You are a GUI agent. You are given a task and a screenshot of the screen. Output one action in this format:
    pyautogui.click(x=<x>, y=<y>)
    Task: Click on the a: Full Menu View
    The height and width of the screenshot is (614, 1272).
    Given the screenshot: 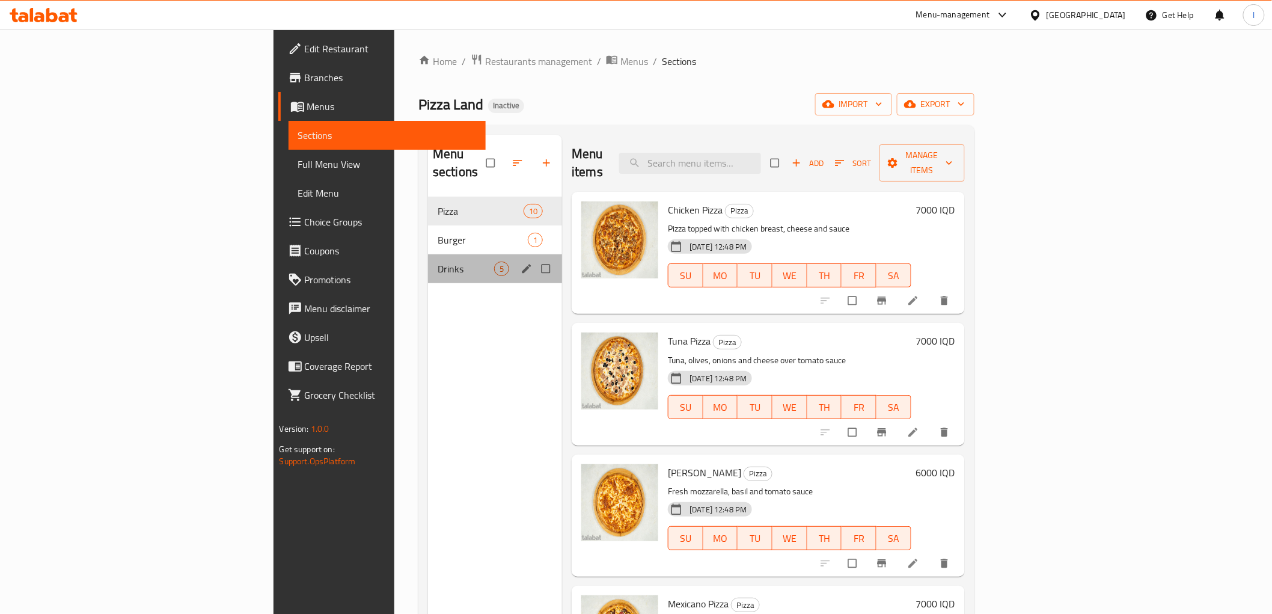 What is the action you would take?
    pyautogui.click(x=387, y=164)
    